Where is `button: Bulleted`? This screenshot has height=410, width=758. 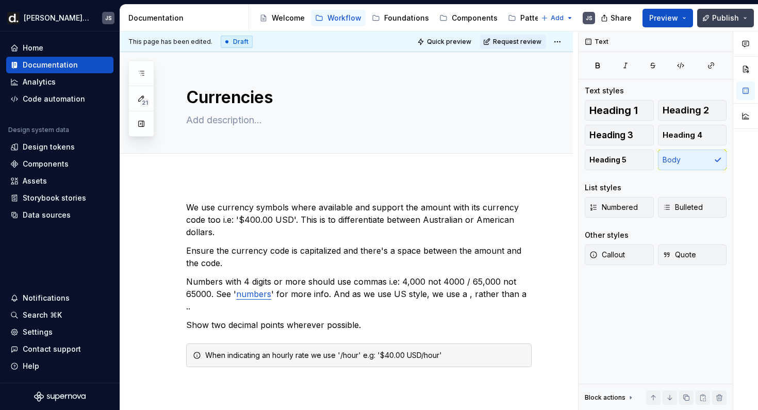
button: Bulleted is located at coordinates (692, 207).